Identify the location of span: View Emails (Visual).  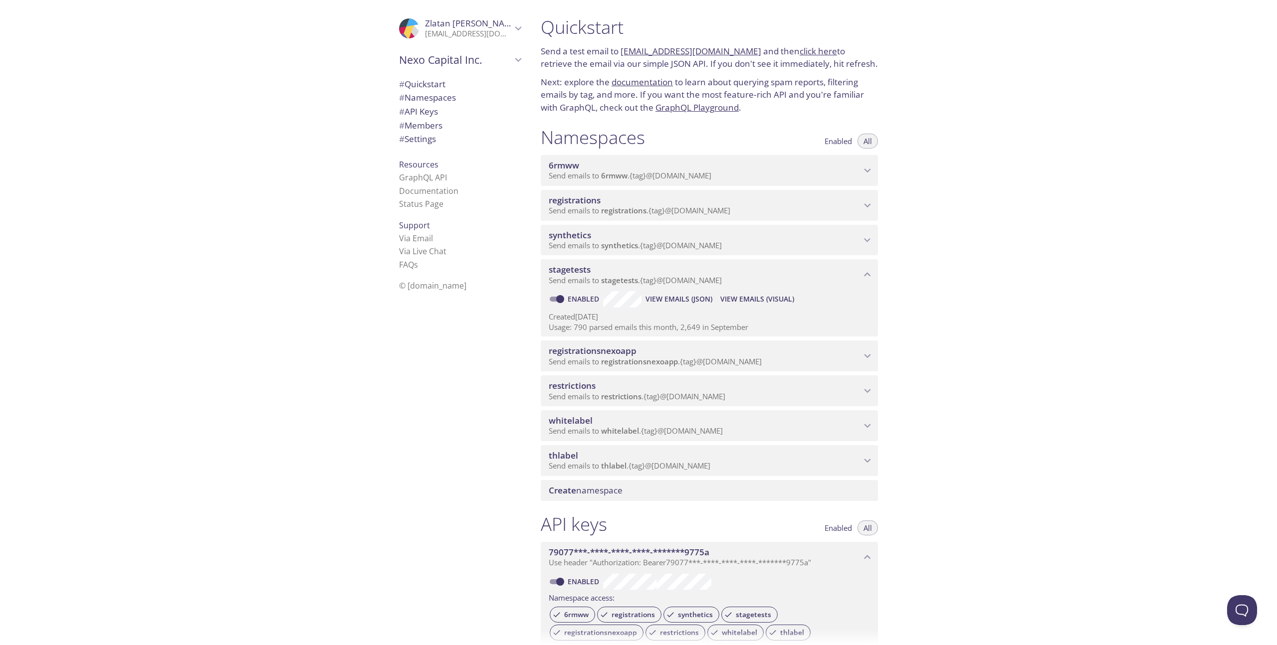
(757, 299).